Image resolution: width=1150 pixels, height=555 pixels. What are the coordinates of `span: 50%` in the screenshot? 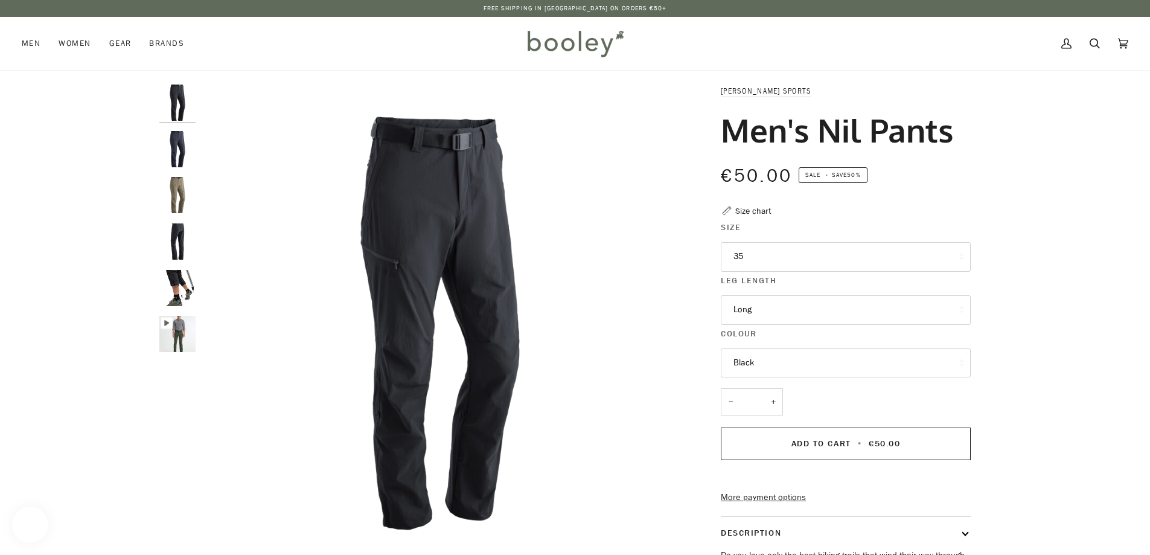 It's located at (854, 174).